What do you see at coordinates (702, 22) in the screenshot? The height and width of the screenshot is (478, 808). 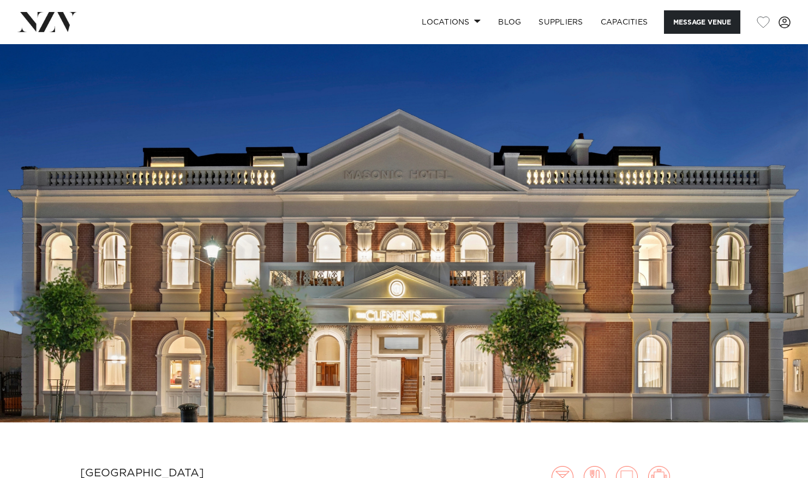 I see `button: Message Venue` at bounding box center [702, 22].